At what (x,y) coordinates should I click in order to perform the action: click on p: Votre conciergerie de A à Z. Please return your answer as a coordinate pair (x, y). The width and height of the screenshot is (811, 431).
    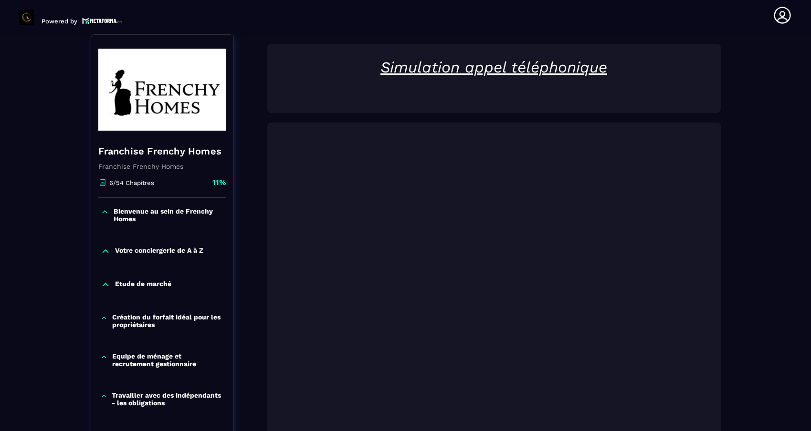
    Looking at the image, I should click on (159, 251).